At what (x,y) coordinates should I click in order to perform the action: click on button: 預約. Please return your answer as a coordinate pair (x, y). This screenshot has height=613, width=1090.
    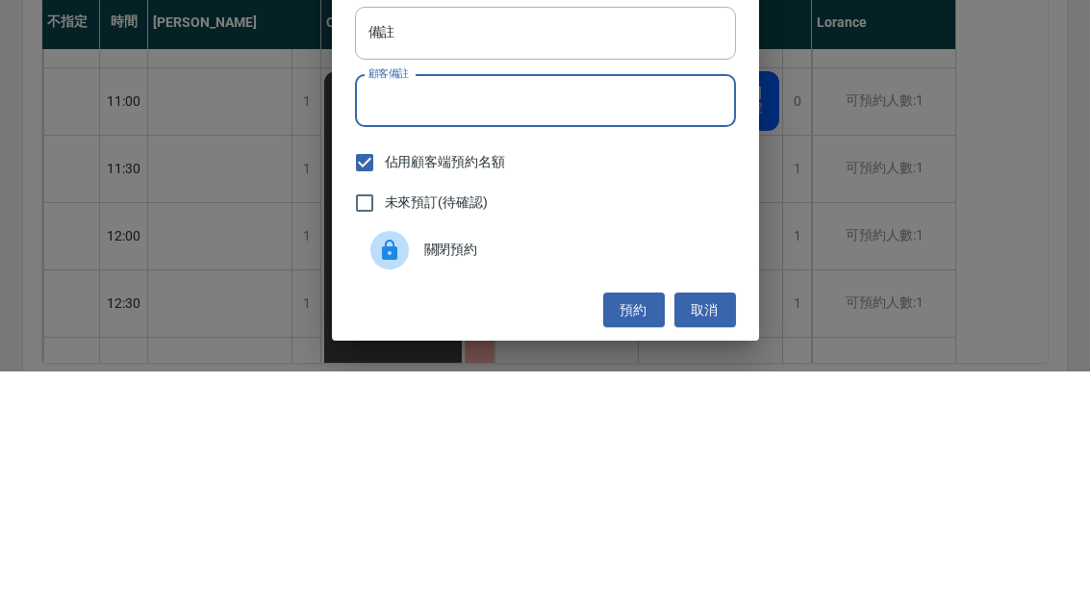
    Looking at the image, I should click on (634, 551).